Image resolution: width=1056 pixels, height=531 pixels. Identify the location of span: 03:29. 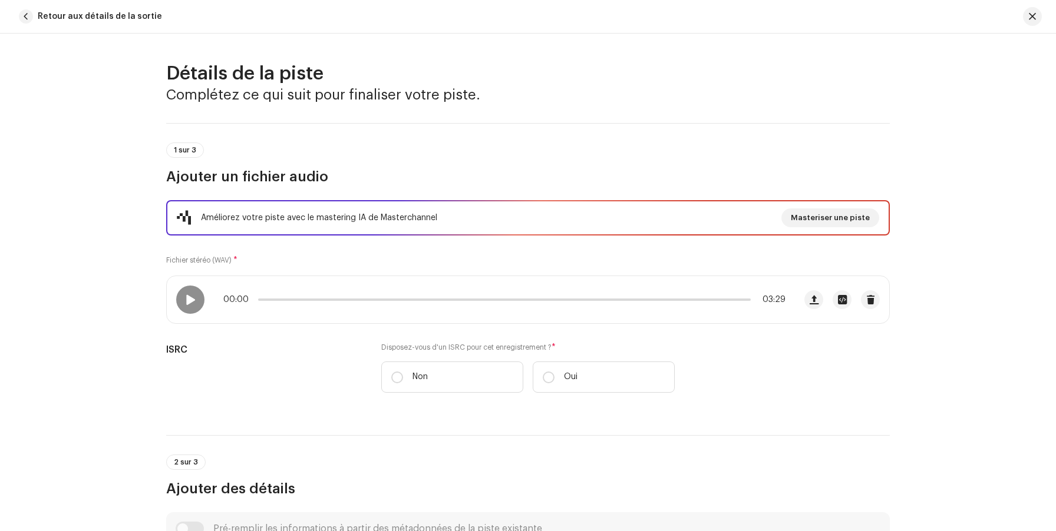
(770, 300).